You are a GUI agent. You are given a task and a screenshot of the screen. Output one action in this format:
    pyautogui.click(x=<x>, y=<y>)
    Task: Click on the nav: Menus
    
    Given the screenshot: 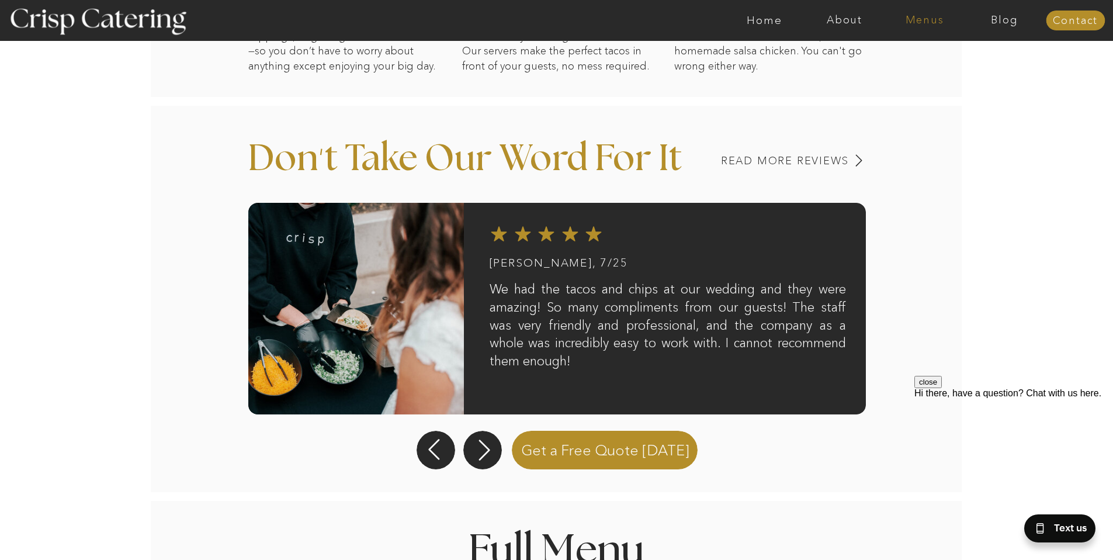 What is the action you would take?
    pyautogui.click(x=924, y=20)
    